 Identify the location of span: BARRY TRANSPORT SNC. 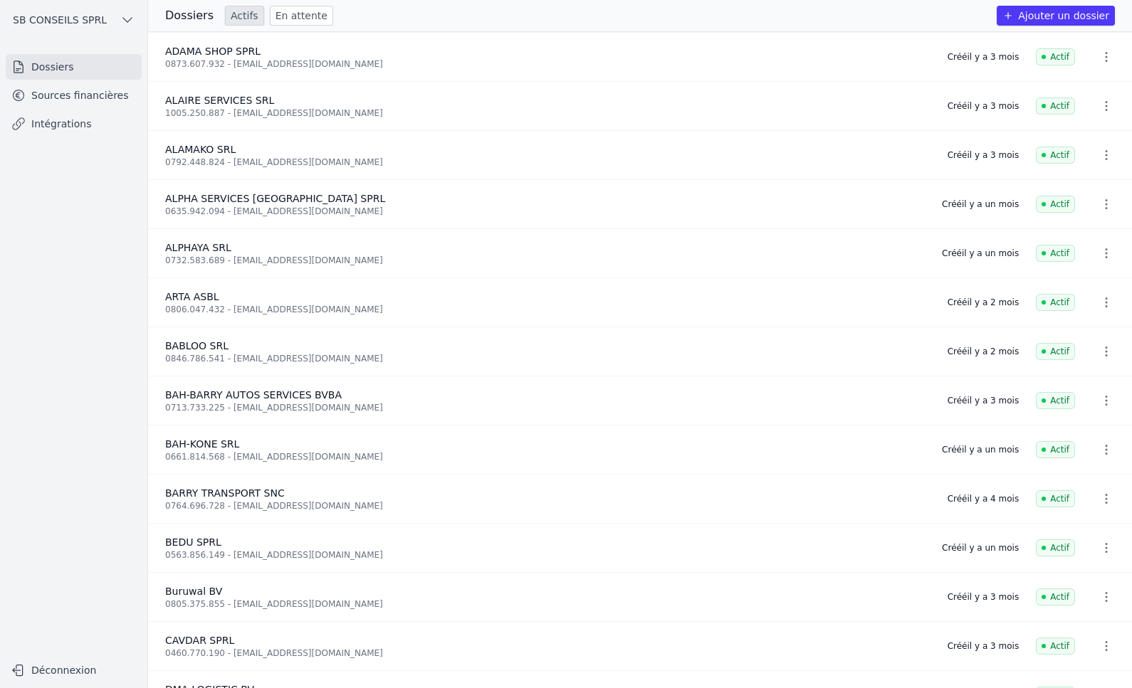
(225, 493).